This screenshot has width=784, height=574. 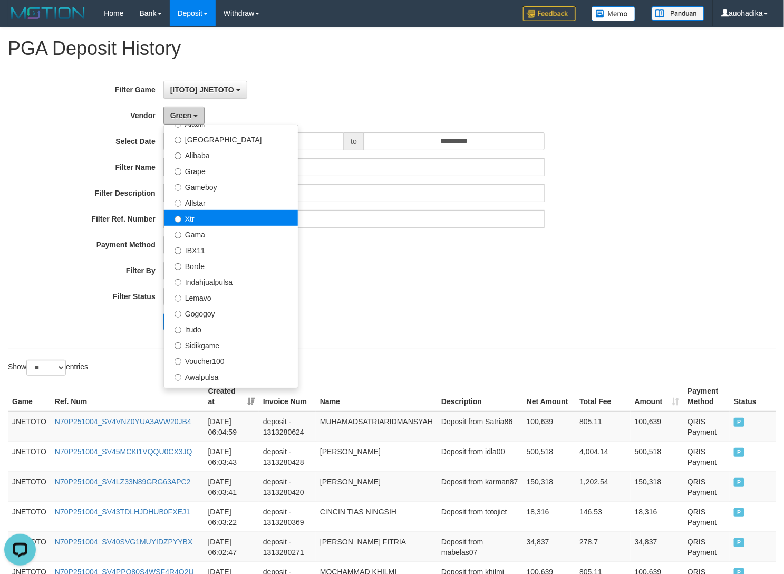 What do you see at coordinates (178, 377) in the screenshot?
I see `input: Awalpulsa` at bounding box center [178, 377].